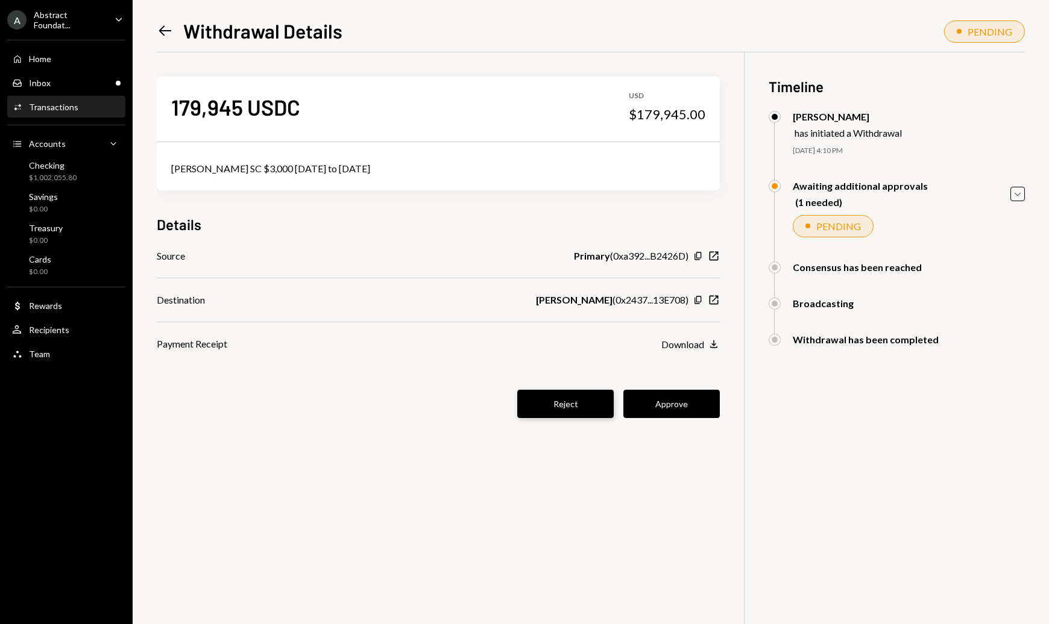 This screenshot has width=1049, height=624. What do you see at coordinates (866, 339) in the screenshot?
I see `div: Withdrawal has been completed` at bounding box center [866, 339].